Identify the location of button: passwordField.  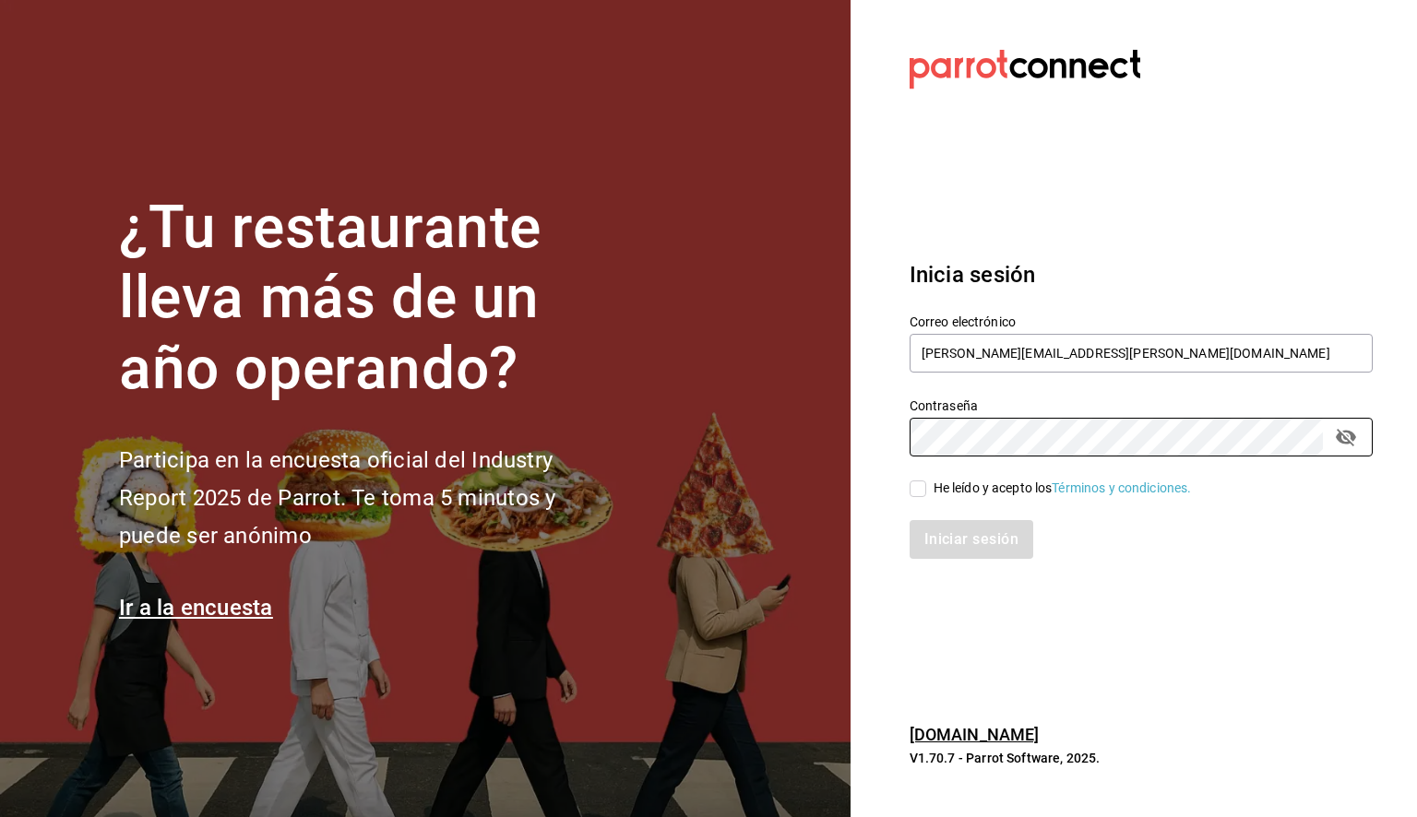
(1346, 437).